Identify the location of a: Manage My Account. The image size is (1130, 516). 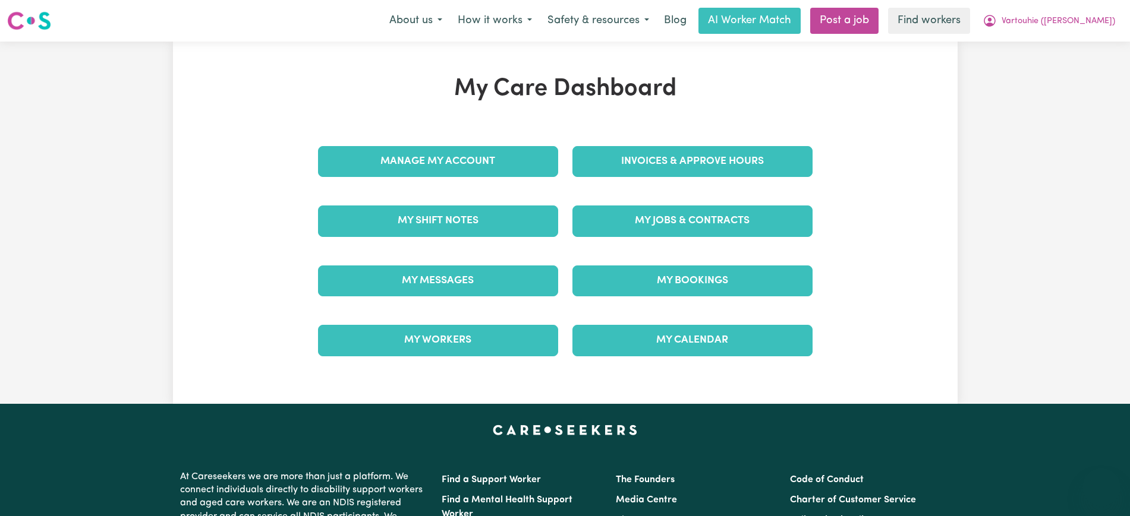
(438, 162).